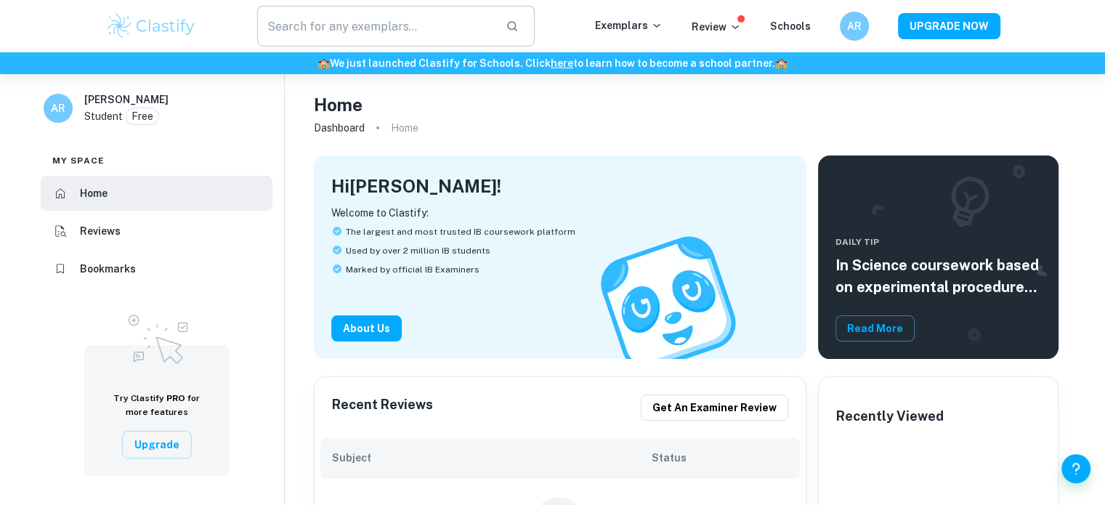  Describe the element at coordinates (157, 445) in the screenshot. I see `button: Upgrade` at that location.